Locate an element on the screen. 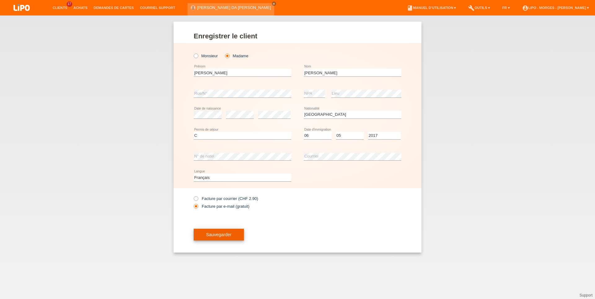 Image resolution: width=595 pixels, height=299 pixels. a: LIPO pay is located at coordinates (22, 15).